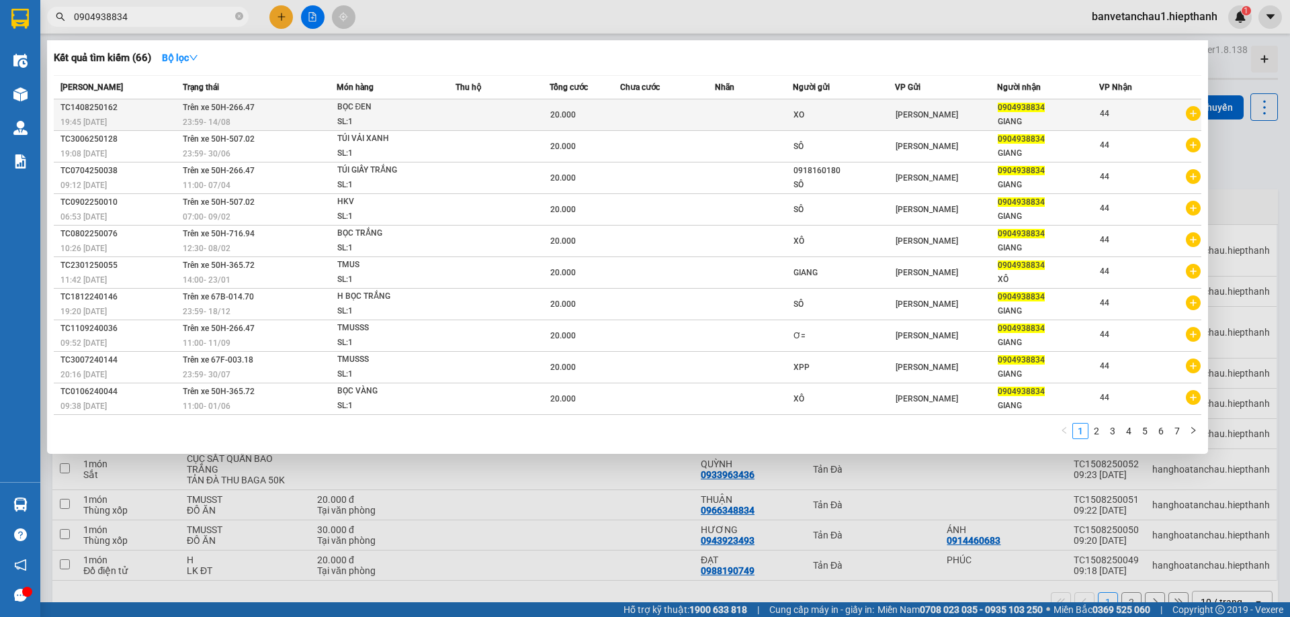  What do you see at coordinates (218, 328) in the screenshot?
I see `span: Trên xe 50H-266.47` at bounding box center [218, 328].